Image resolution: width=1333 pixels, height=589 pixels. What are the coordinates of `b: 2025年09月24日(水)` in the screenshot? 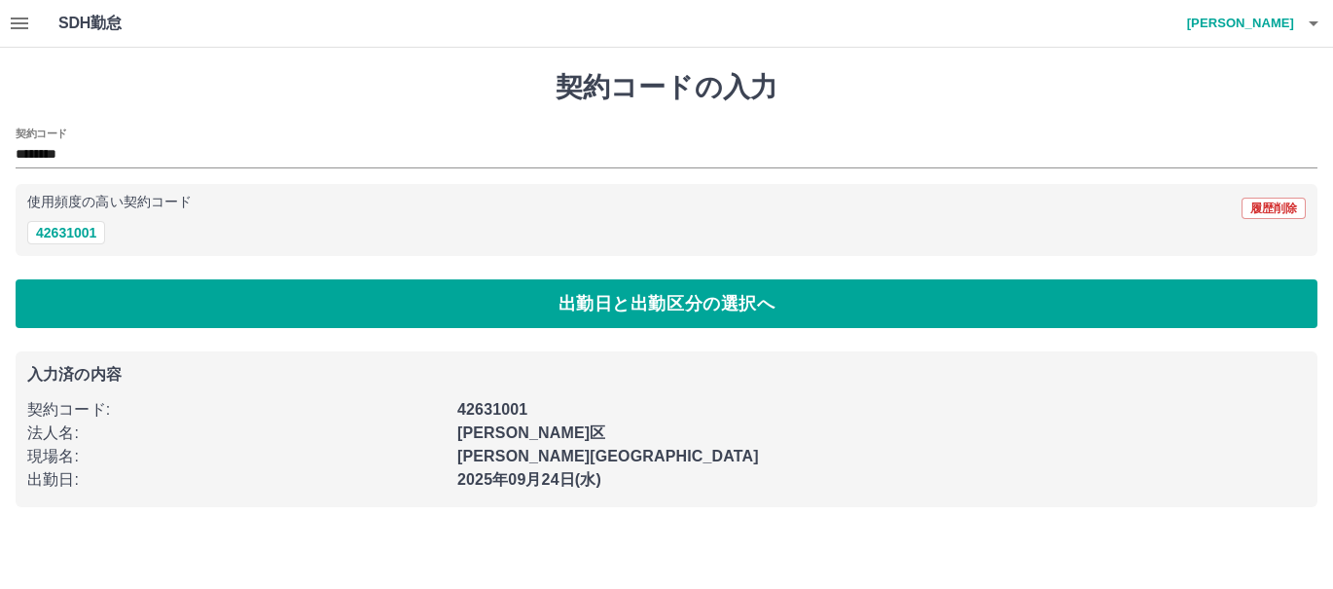 It's located at (529, 479).